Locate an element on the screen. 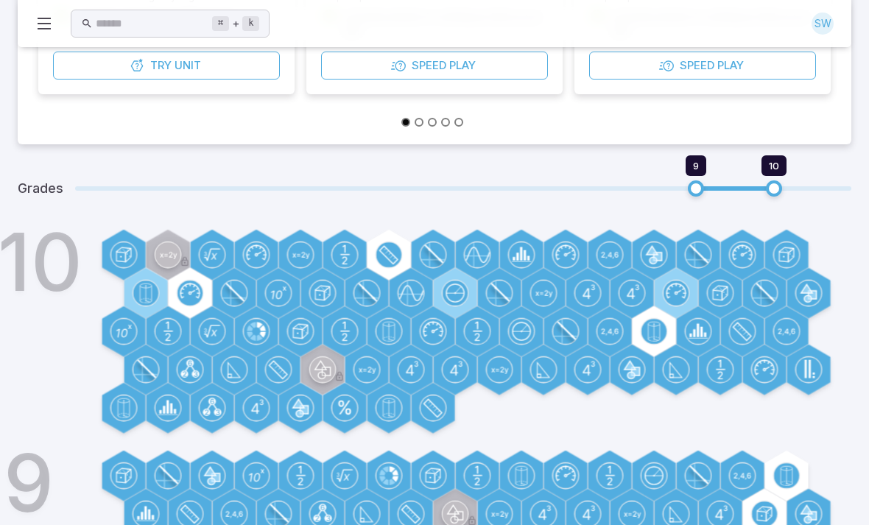 The height and width of the screenshot is (525, 869). button: Go to slide 5 is located at coordinates (459, 123).